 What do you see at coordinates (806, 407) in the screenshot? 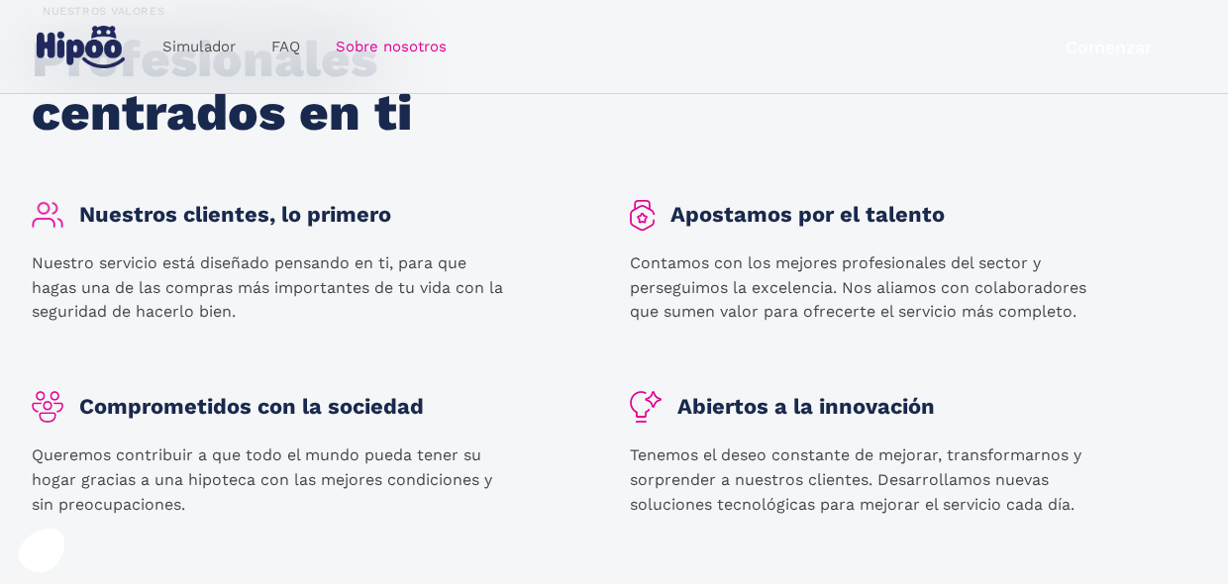
I see `h5: Abiertos a la innovación` at bounding box center [806, 407].